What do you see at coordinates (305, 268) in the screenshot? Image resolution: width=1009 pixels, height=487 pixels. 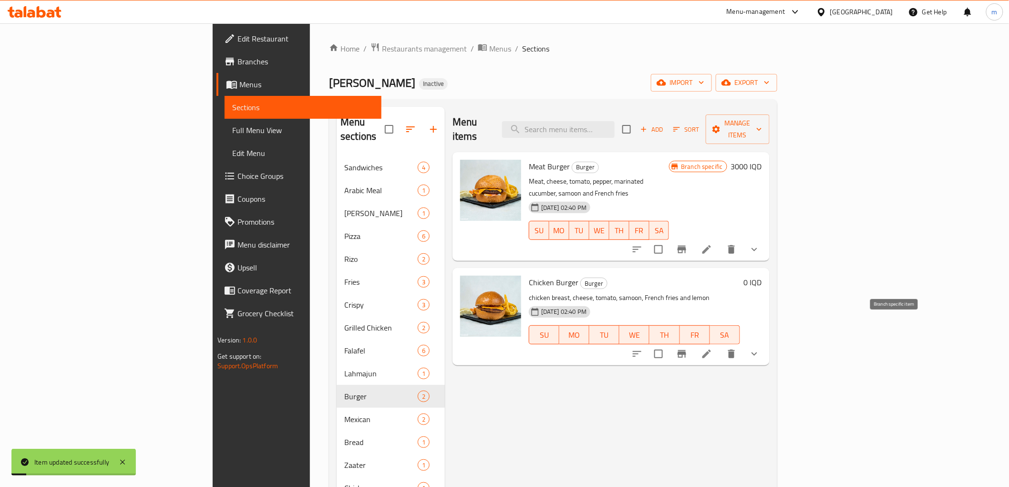 I see `span: Upsell` at bounding box center [305, 268].